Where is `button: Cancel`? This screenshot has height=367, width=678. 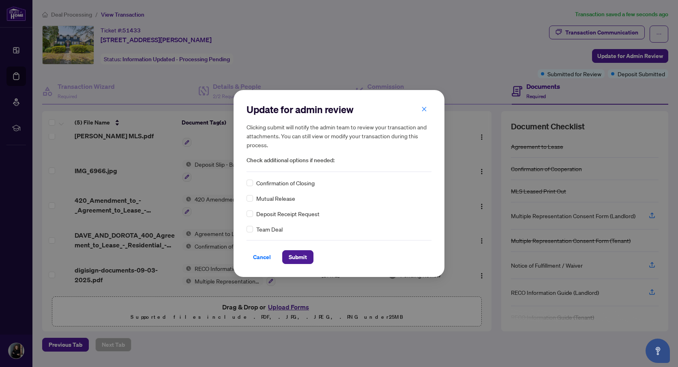 button: Cancel is located at coordinates (262, 257).